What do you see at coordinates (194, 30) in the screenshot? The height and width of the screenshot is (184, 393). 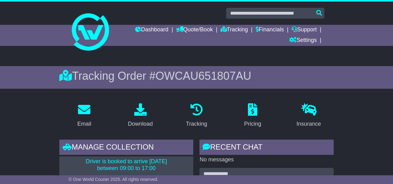 I see `a: Quote/Book` at bounding box center [194, 30].